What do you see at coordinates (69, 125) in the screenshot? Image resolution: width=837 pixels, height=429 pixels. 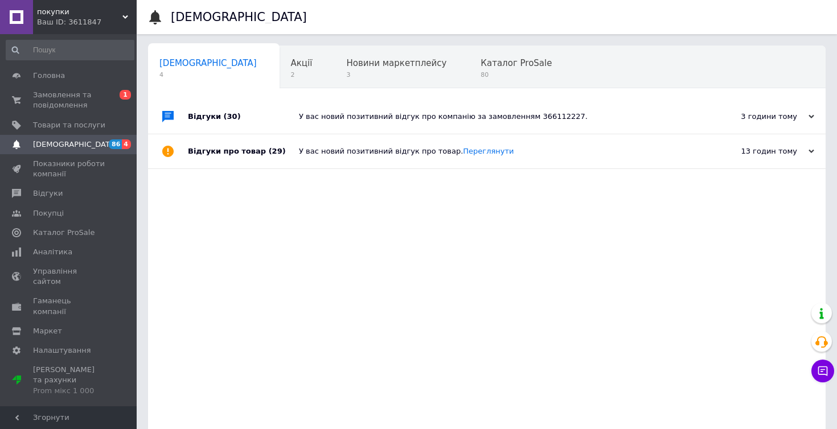 I see `span: Товари та послуги` at bounding box center [69, 125].